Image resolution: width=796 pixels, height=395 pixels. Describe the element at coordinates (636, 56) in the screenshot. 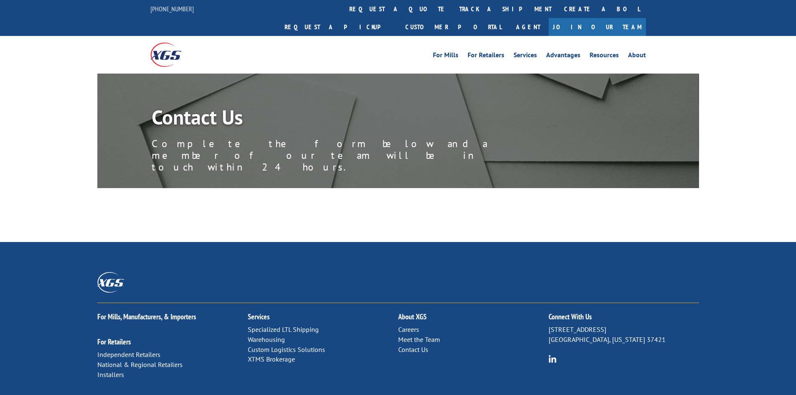

I see `a: About` at that location.